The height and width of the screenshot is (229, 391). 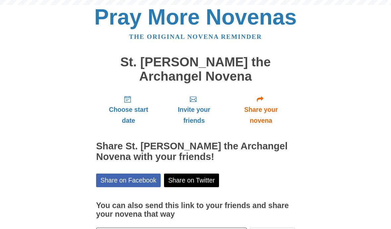 What do you see at coordinates (128, 180) in the screenshot?
I see `a: Share on Facebook` at bounding box center [128, 180].